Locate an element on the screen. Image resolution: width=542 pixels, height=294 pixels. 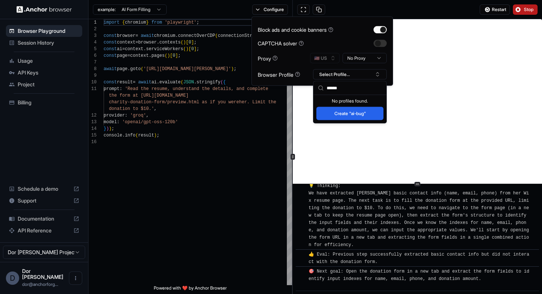
span: chromium is located at coordinates (136, 22).